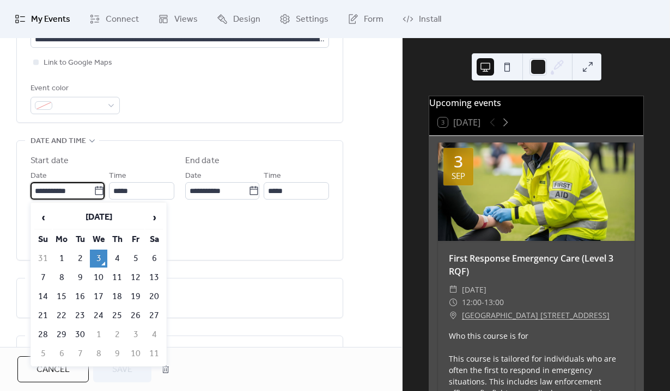 The height and width of the screenshot is (391, 670). What do you see at coordinates (53, 370) in the screenshot?
I see `button: Cancel` at bounding box center [53, 370].